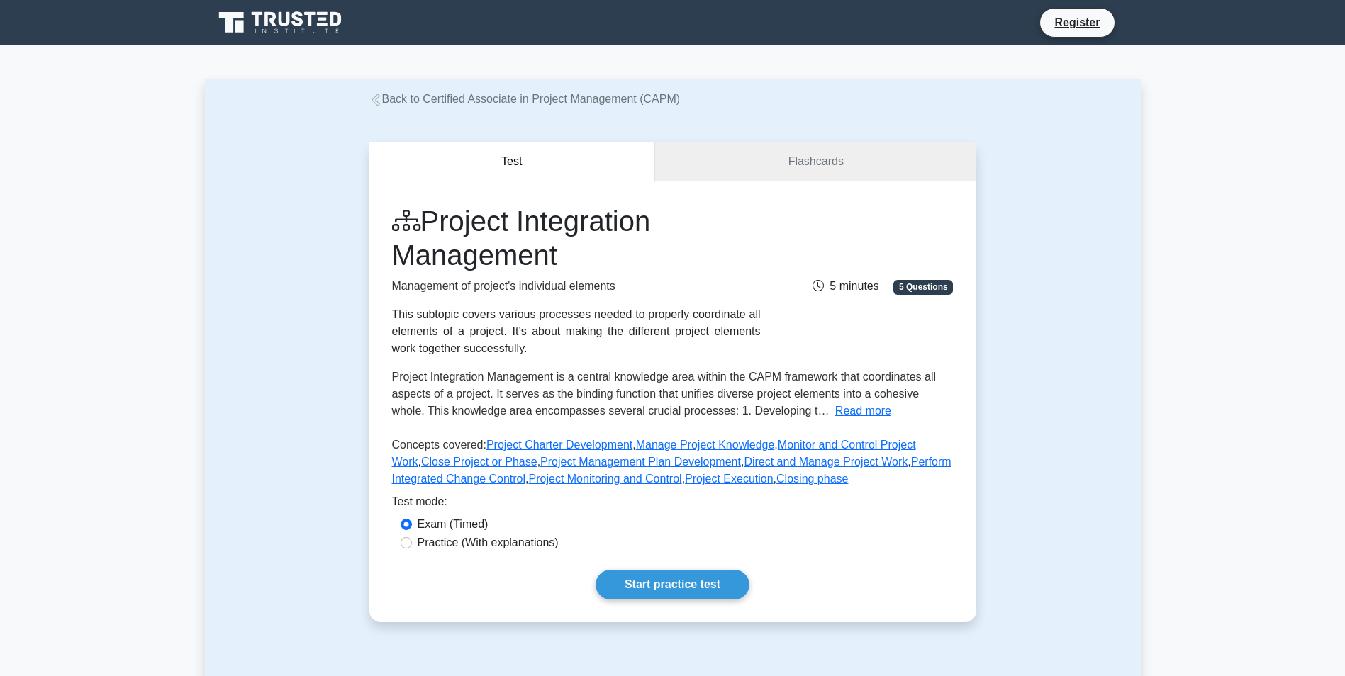 The width and height of the screenshot is (1345, 676). What do you see at coordinates (488, 543) in the screenshot?
I see `label: Practice (With explanations)` at bounding box center [488, 543].